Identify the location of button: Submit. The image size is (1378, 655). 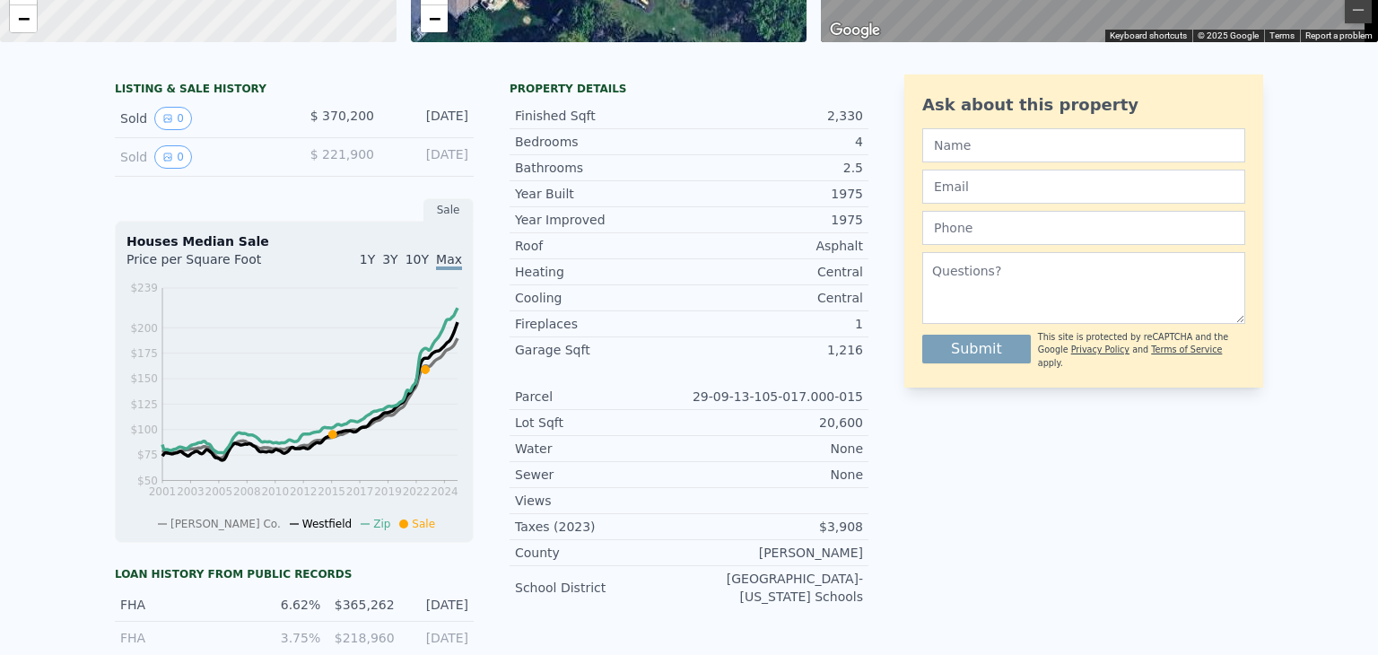
(976, 349).